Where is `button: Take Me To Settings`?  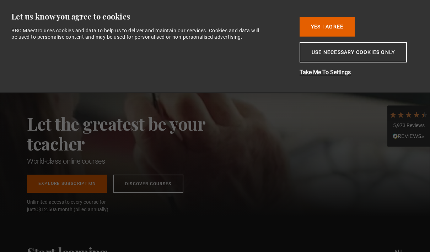
button: Take Me To Settings is located at coordinates (357, 73).